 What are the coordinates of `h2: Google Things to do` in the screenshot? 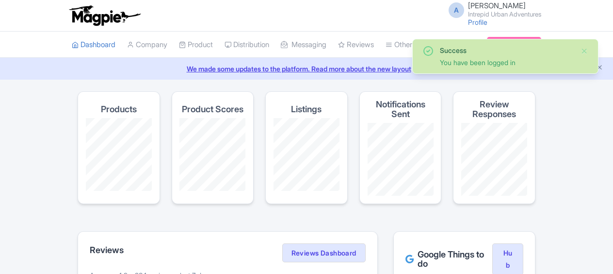 It's located at (449, 259).